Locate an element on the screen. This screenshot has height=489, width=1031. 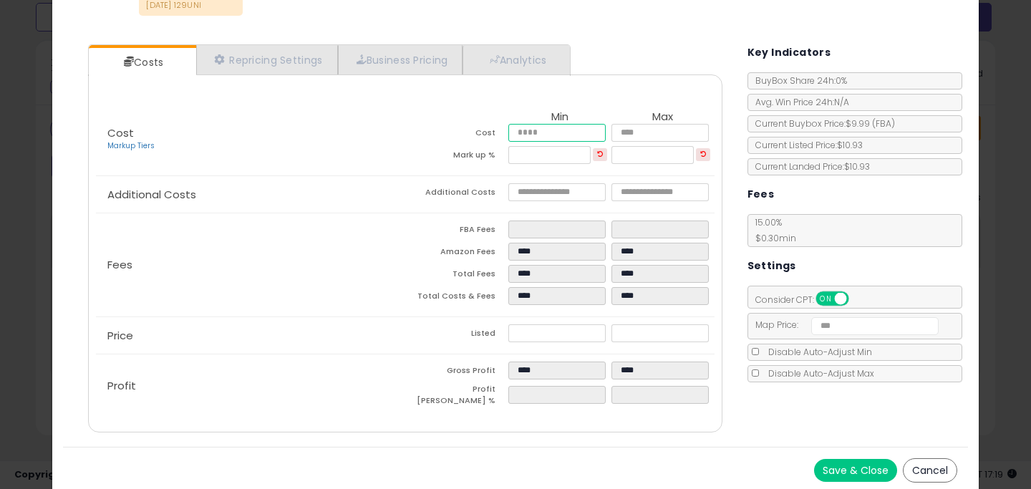
span: Disable Auto-Adjust Max is located at coordinates (817, 373).